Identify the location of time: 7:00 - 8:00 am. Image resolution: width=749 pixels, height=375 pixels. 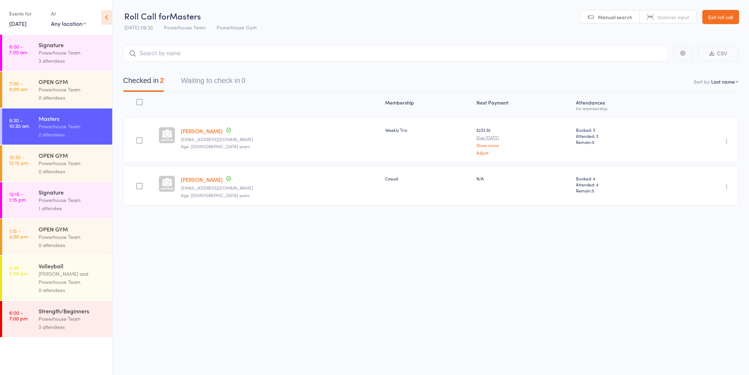
(18, 86).